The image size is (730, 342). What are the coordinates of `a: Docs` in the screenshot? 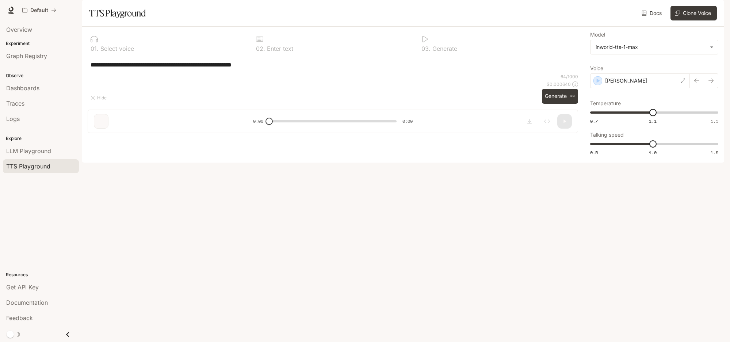 It's located at (652, 13).